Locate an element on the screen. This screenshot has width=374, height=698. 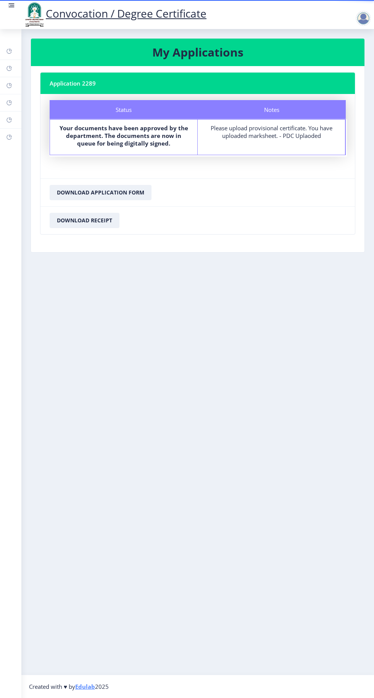
div: Please upload provisional certificate. You have uploaded marksheet. - PDC Uplaoded is located at coordinates (272, 132).